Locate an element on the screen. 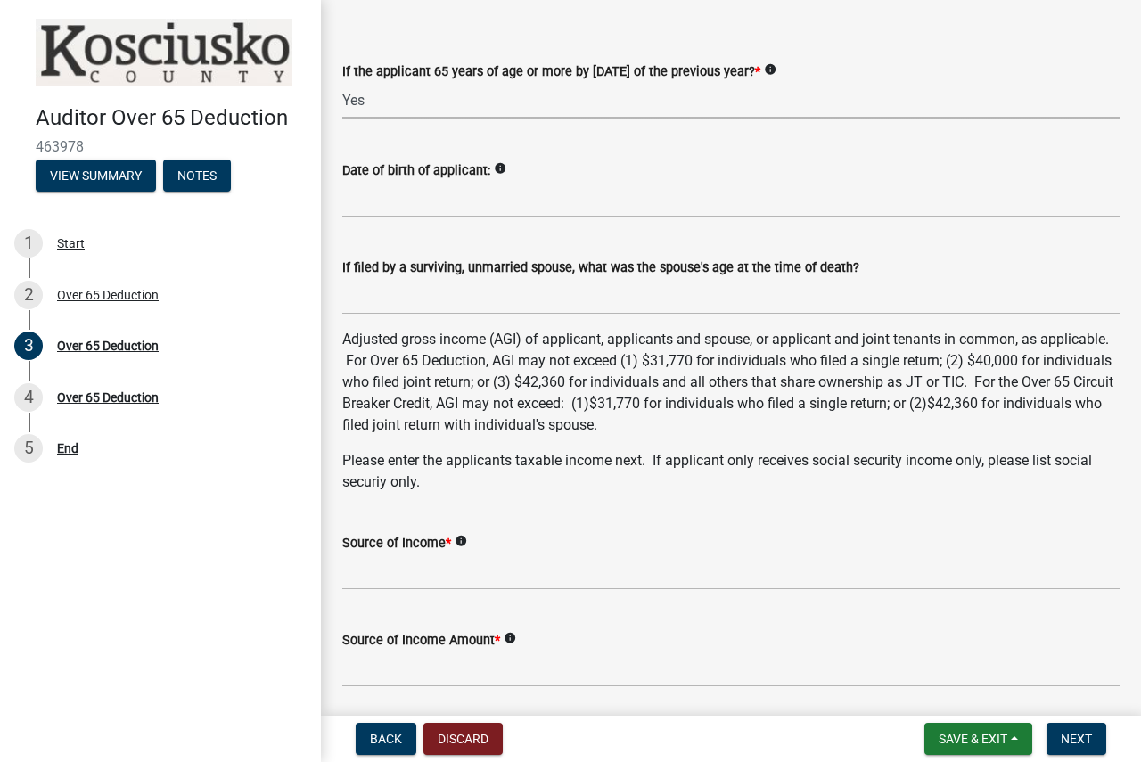 The image size is (1141, 762). button: Notes is located at coordinates (197, 176).